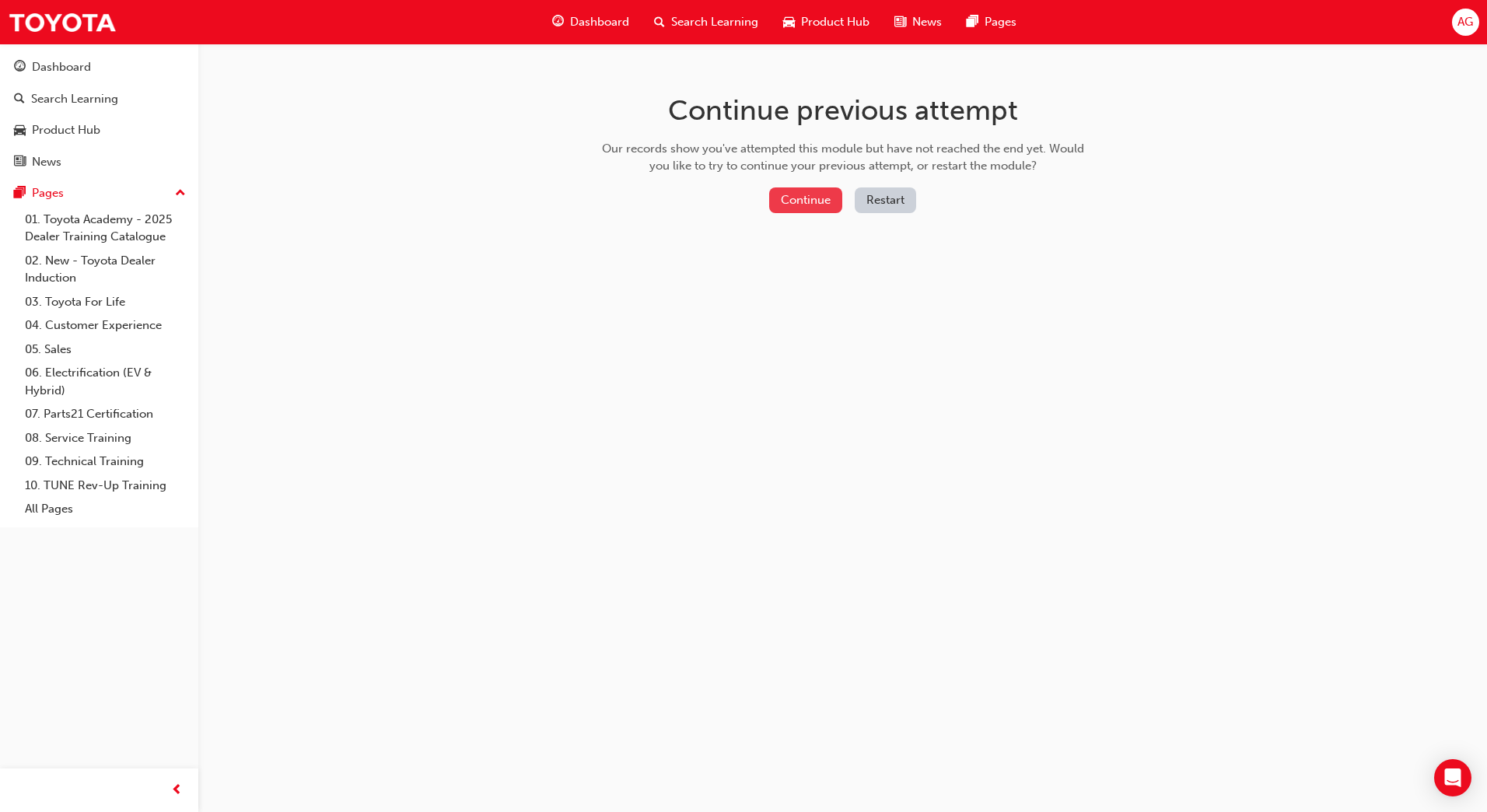  What do you see at coordinates (48, 193) in the screenshot?
I see `div: Pages` at bounding box center [48, 193].